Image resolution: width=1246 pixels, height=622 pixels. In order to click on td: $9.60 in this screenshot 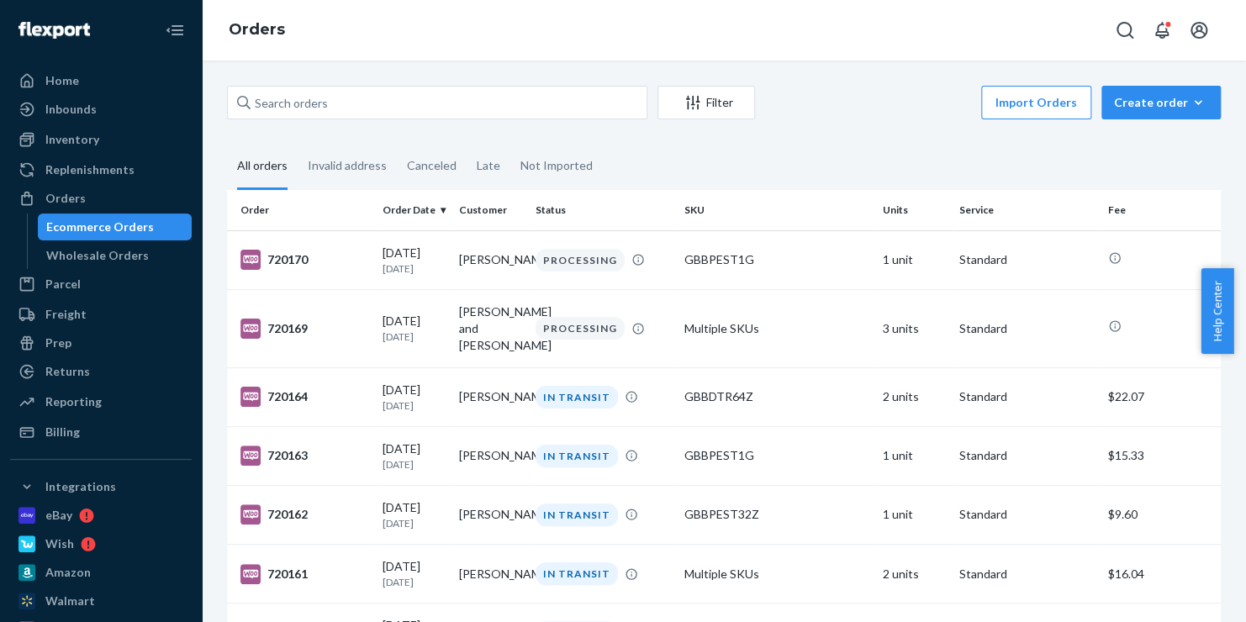, I will do `click(1161, 515)`.